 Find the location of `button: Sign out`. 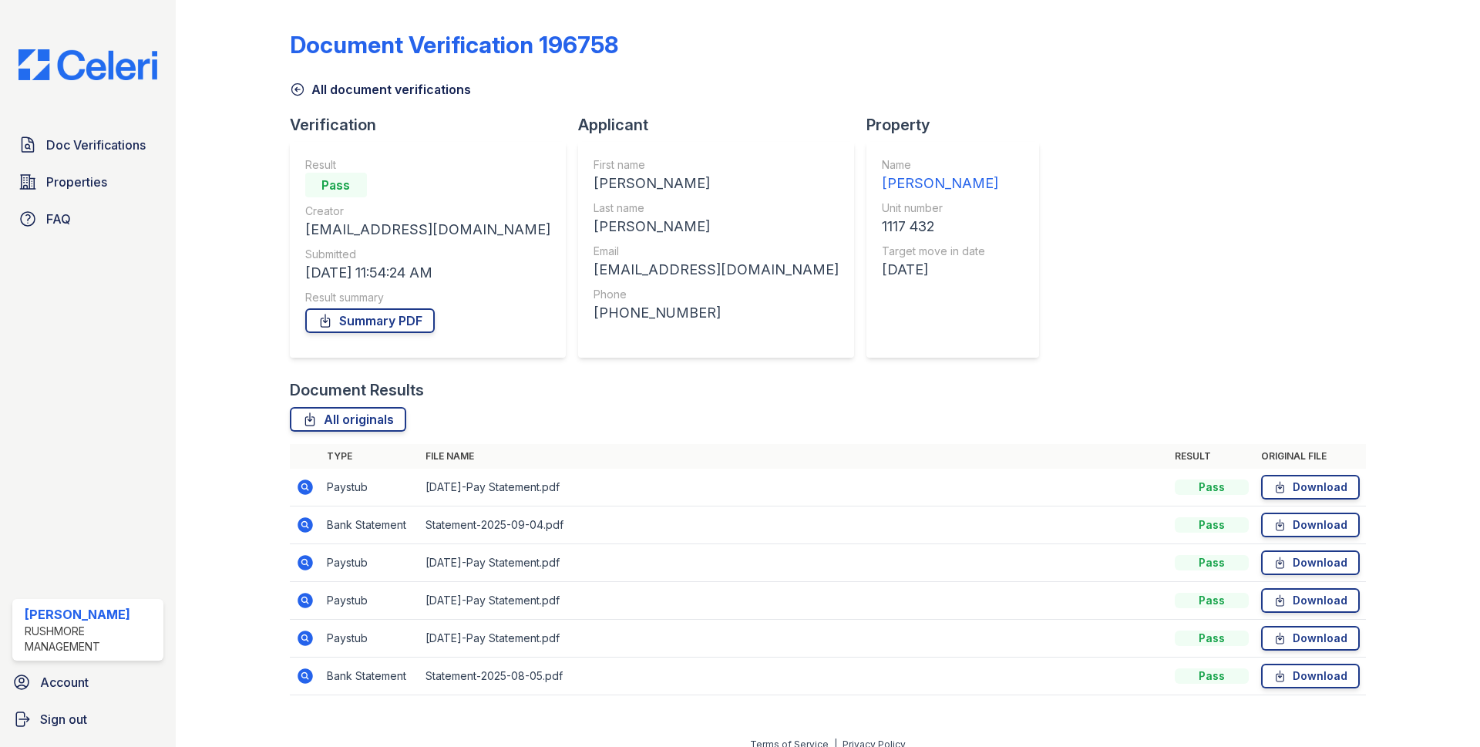

button: Sign out is located at coordinates (88, 719).